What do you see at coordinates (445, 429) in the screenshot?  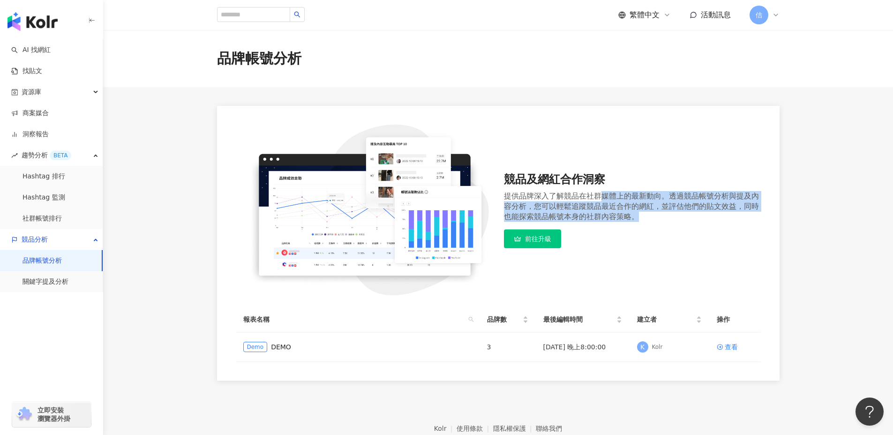 I see `a: Kolr` at bounding box center [445, 429].